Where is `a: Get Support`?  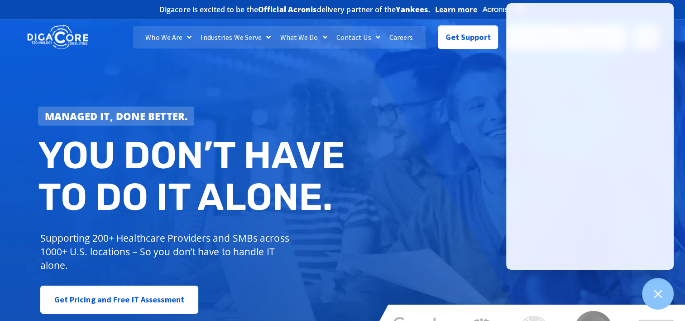 a: Get Support is located at coordinates (468, 37).